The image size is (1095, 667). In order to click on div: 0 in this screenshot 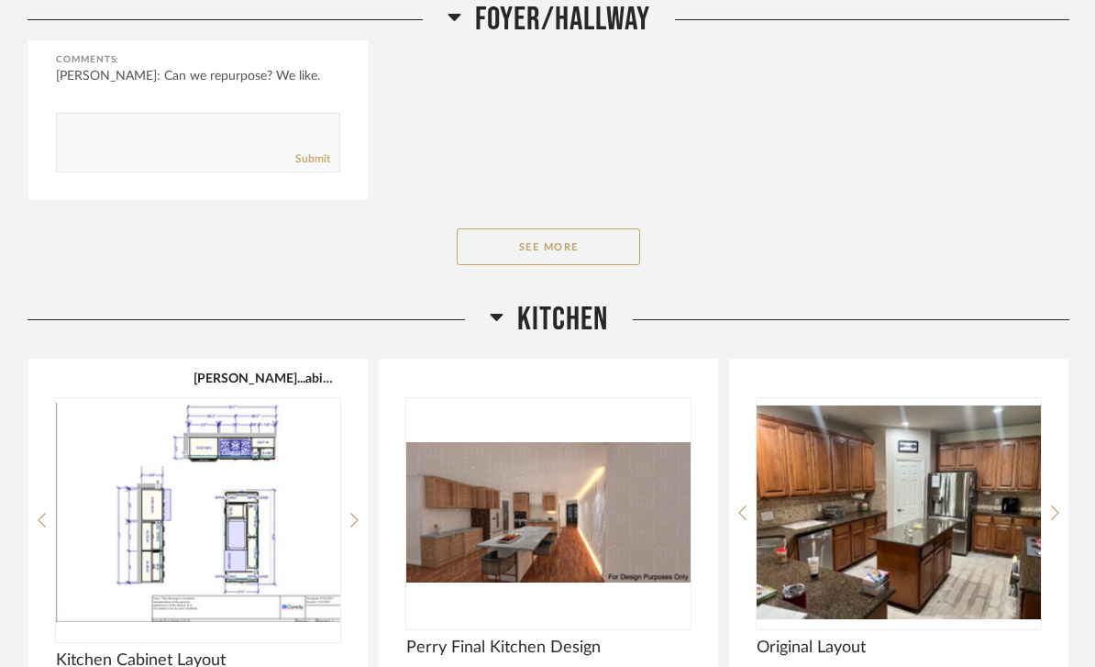, I will do `click(198, 513)`.